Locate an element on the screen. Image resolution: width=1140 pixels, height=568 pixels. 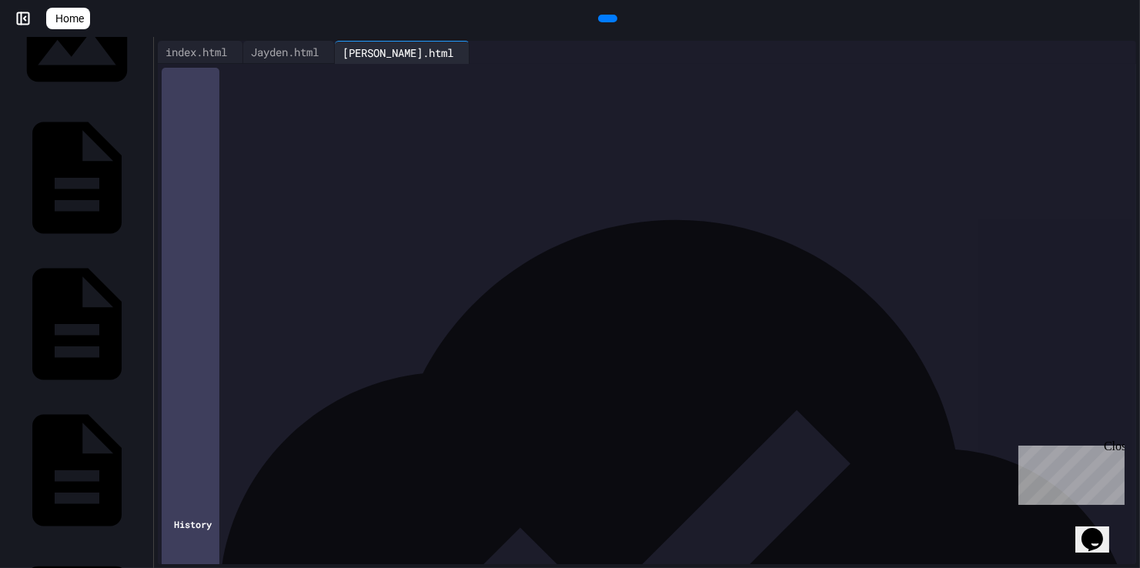
div: Chat with us now!Close is located at coordinates (56, 52).